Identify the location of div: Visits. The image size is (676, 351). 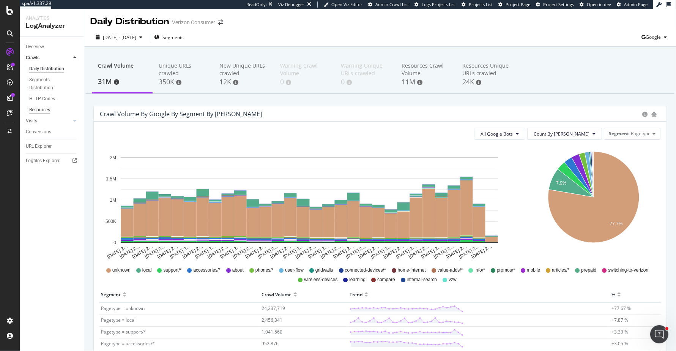
(31, 121).